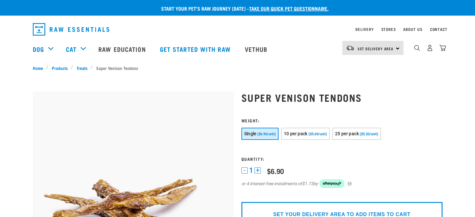 The height and width of the screenshot is (217, 475). Describe the element at coordinates (238, 29) in the screenshot. I see `nav: dropdown navigation` at that location.